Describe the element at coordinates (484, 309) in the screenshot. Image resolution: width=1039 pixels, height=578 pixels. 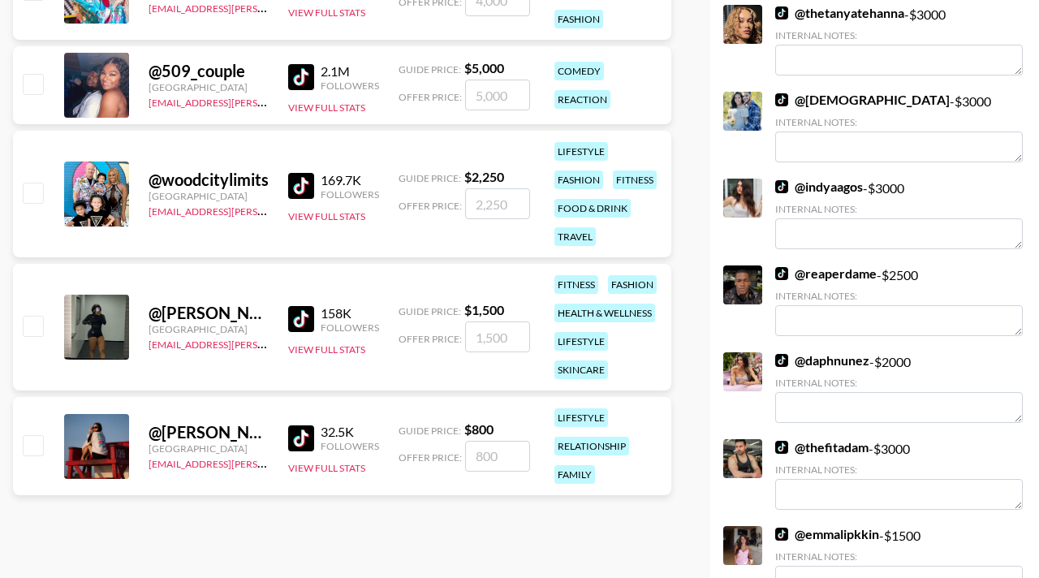
I see `strong: $ 1,500` at that location.